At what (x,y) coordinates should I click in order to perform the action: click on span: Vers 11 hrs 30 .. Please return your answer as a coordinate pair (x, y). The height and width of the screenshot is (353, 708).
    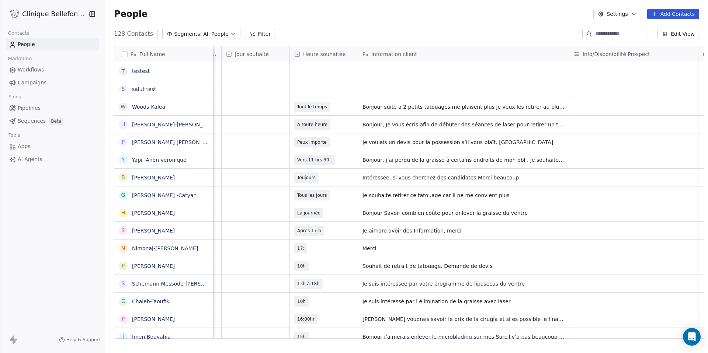
    Looking at the image, I should click on (314, 160).